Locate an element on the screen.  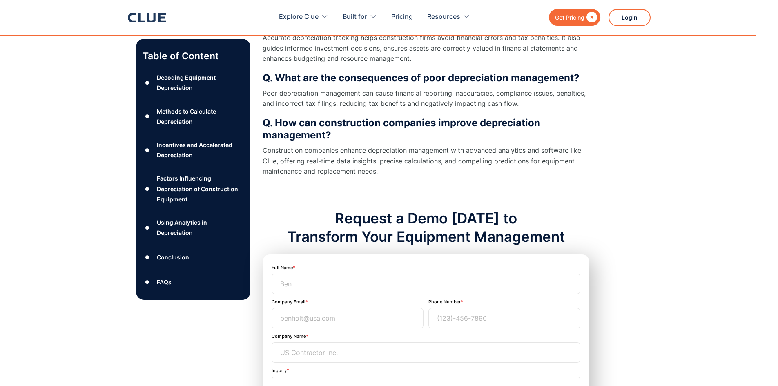
div: Methods to Calculate Depreciation is located at coordinates (200, 116).